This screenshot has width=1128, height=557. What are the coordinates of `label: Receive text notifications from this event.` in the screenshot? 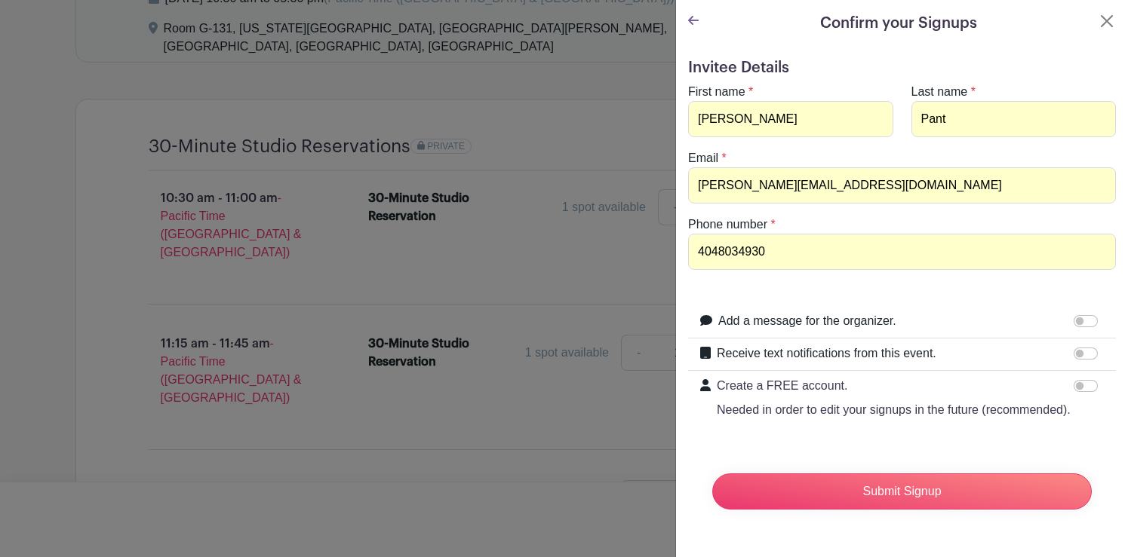 It's located at (826, 354).